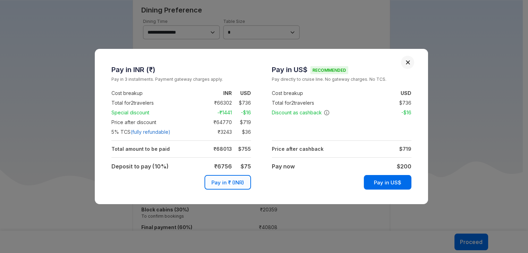 Image resolution: width=528 pixels, height=253 pixels. I want to click on strong: $ 719, so click(405, 149).